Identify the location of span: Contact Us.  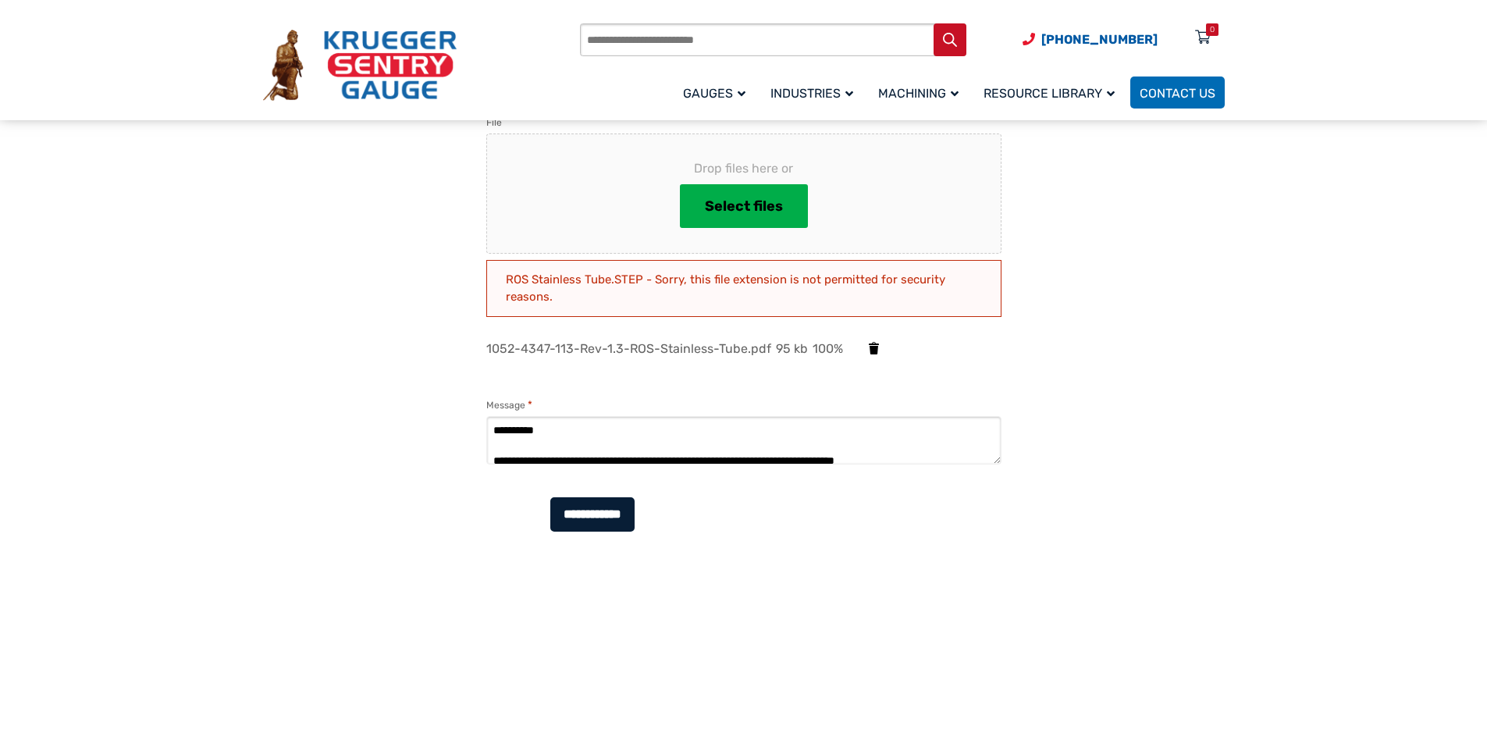
(1177, 93).